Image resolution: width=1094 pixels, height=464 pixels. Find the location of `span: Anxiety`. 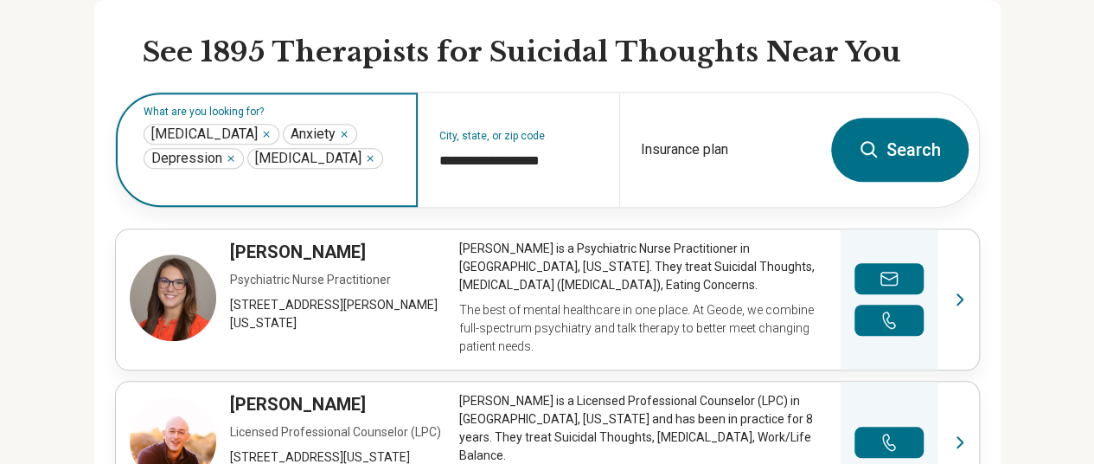

span: Anxiety is located at coordinates (313, 134).